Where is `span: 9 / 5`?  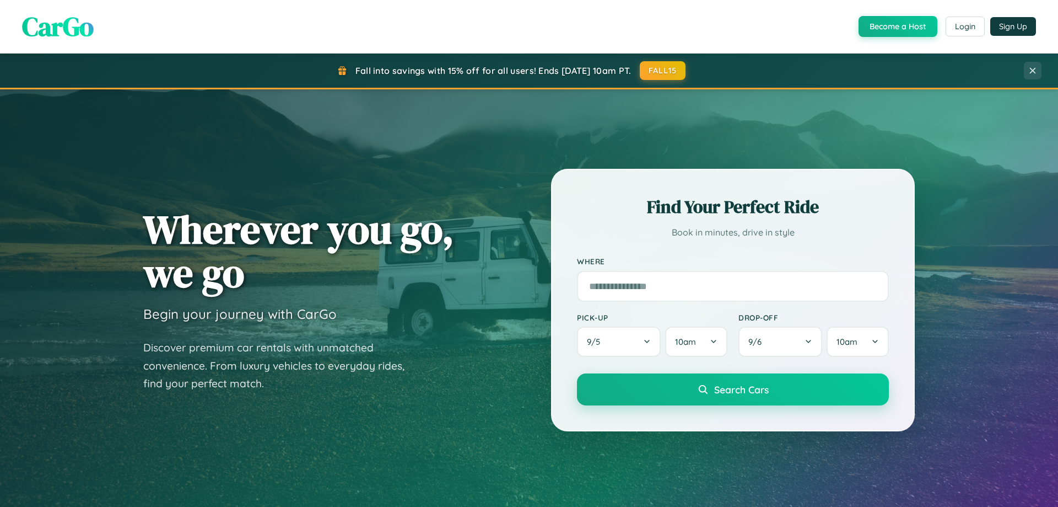
span: 9 / 5 is located at coordinates (596, 341).